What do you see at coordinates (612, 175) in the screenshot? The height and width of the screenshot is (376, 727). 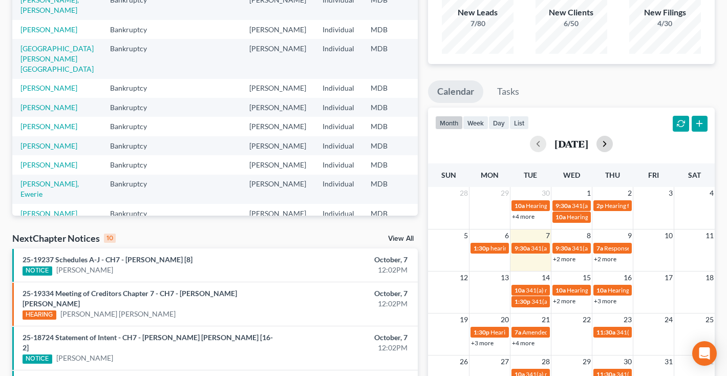 I see `span: Thu` at bounding box center [612, 175].